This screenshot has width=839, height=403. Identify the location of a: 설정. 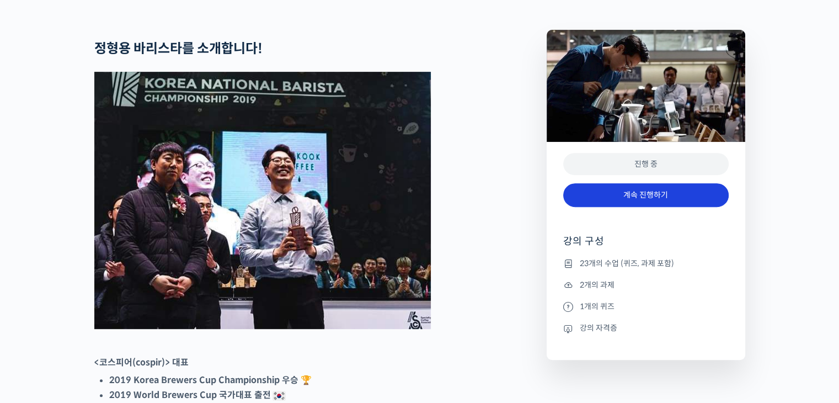
(177, 325).